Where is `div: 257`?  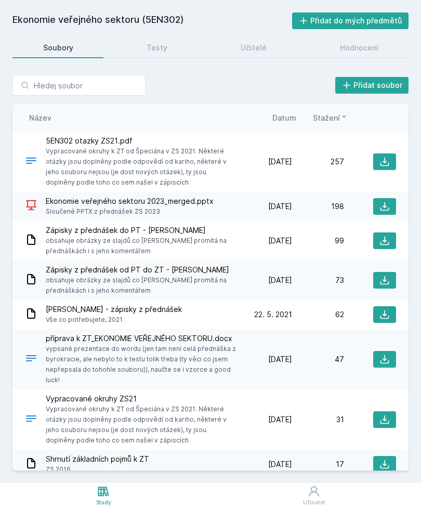
div: 257 is located at coordinates (318, 162).